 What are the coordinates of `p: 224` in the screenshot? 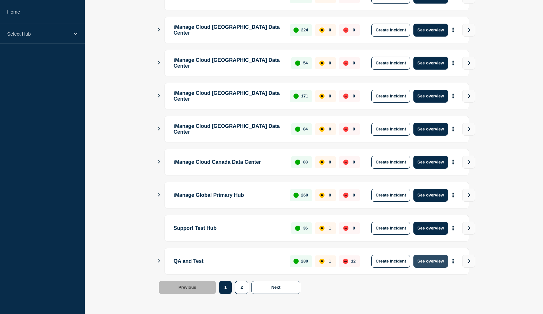 It's located at (305, 30).